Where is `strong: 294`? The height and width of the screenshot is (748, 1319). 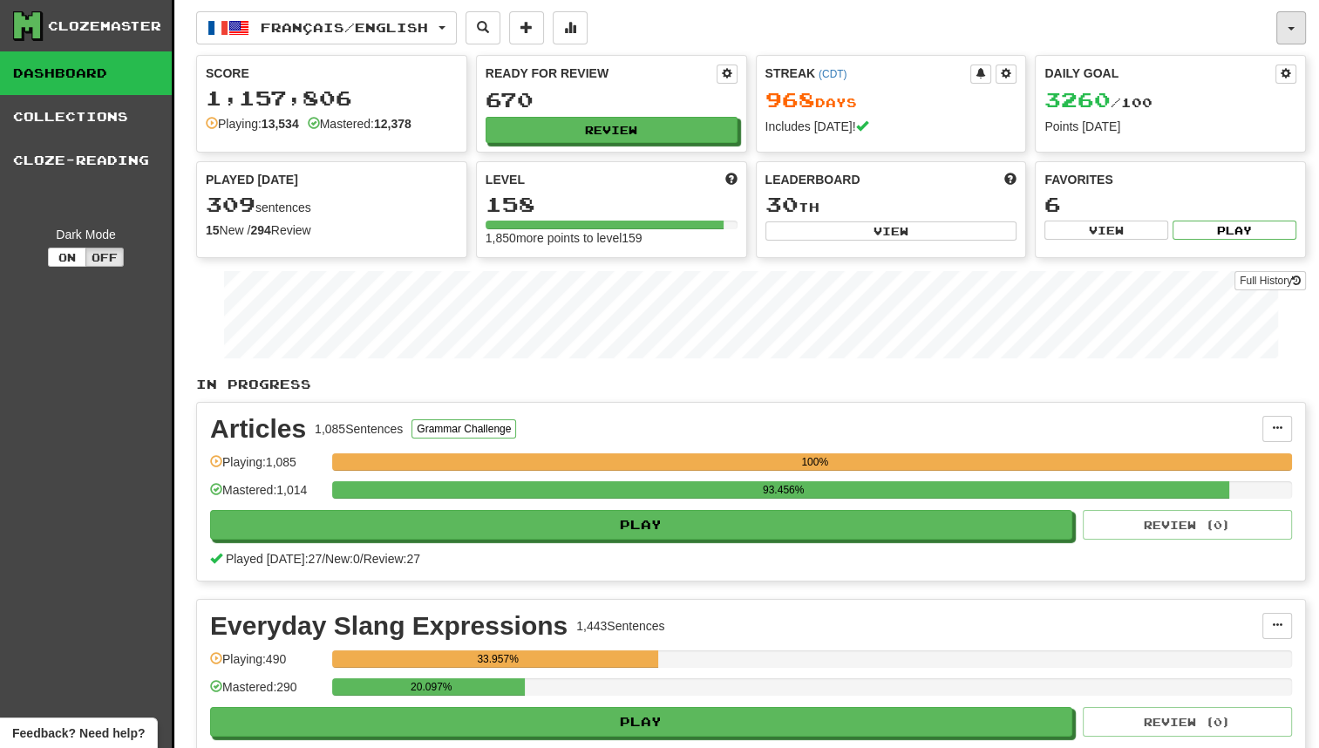
strong: 294 is located at coordinates (260, 230).